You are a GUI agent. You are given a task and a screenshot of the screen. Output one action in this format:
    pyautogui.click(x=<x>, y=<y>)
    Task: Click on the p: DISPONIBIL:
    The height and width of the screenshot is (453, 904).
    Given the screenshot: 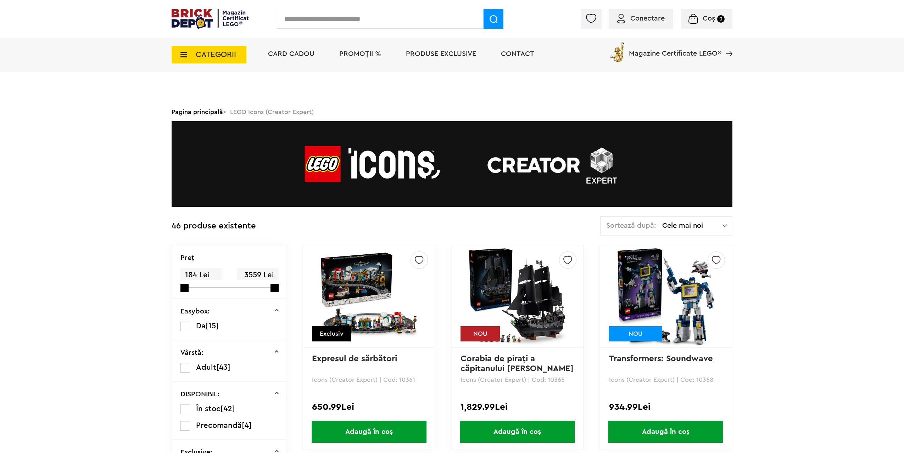 What is the action you would take?
    pyautogui.click(x=200, y=395)
    